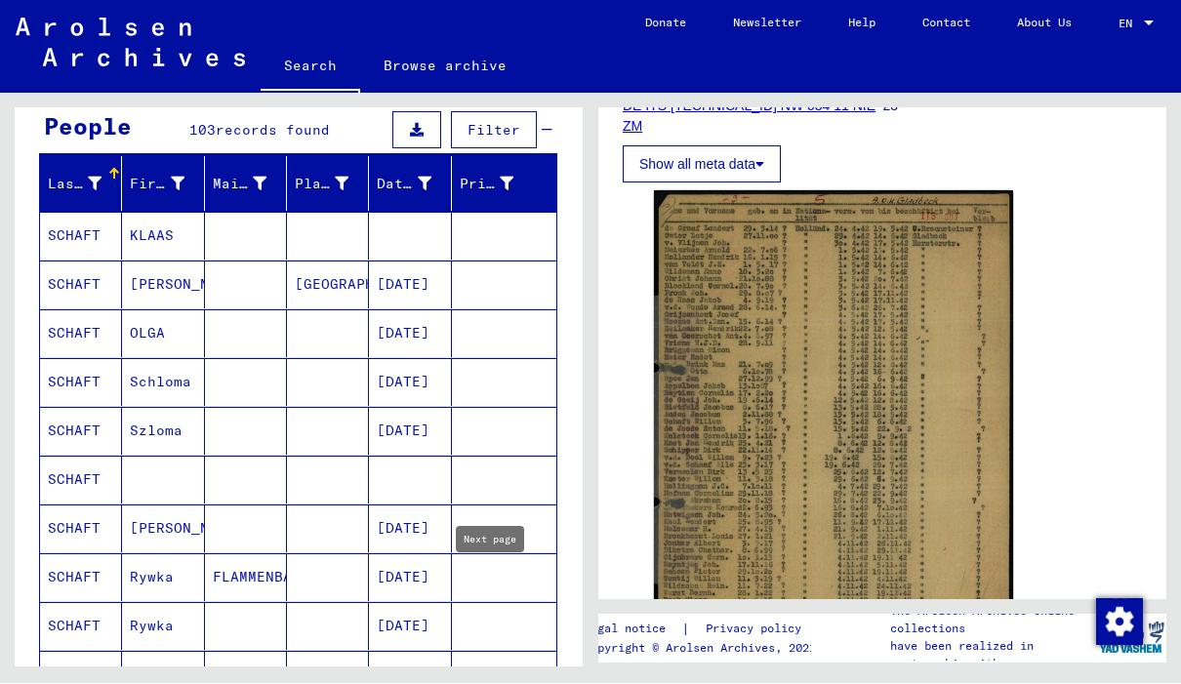 The image size is (1181, 684). Describe the element at coordinates (310, 68) in the screenshot. I see `a: Search` at that location.